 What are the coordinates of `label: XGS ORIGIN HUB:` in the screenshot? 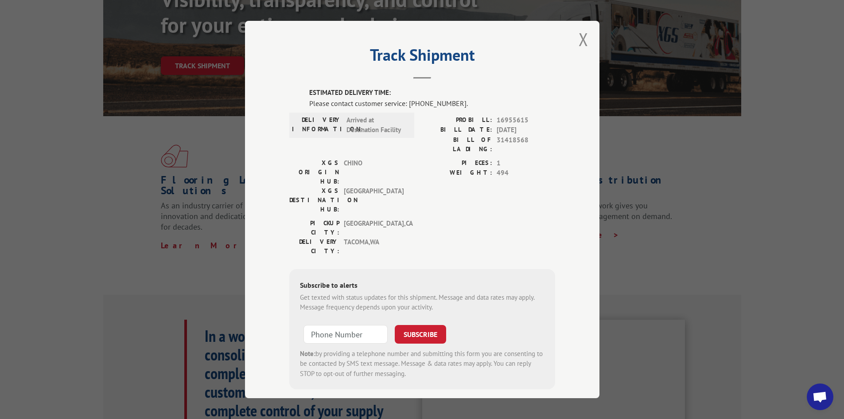 It's located at (314, 172).